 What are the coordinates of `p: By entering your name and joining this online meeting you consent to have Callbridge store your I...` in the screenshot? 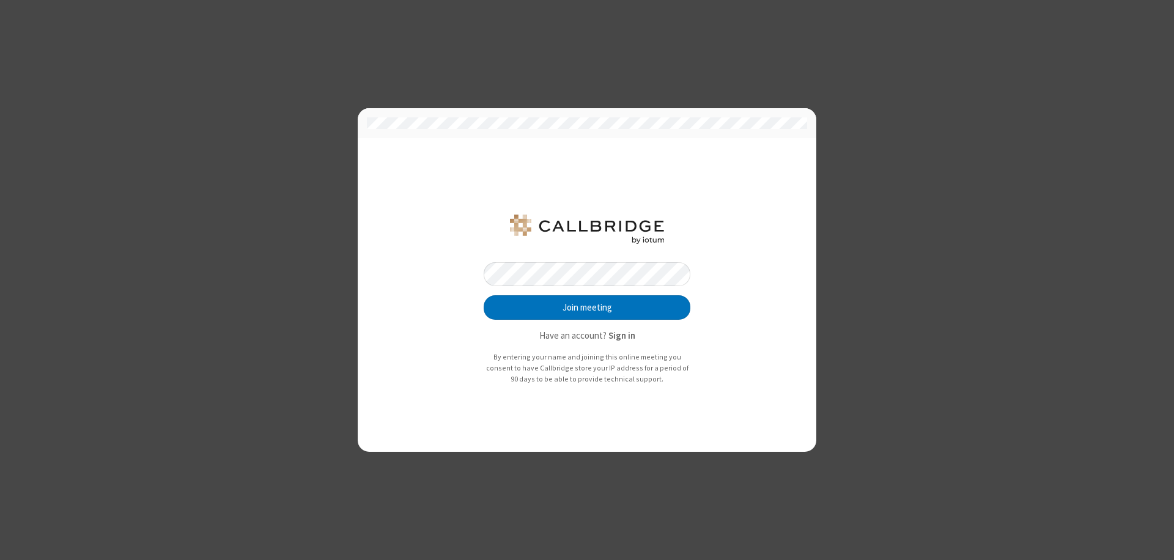 It's located at (587, 367).